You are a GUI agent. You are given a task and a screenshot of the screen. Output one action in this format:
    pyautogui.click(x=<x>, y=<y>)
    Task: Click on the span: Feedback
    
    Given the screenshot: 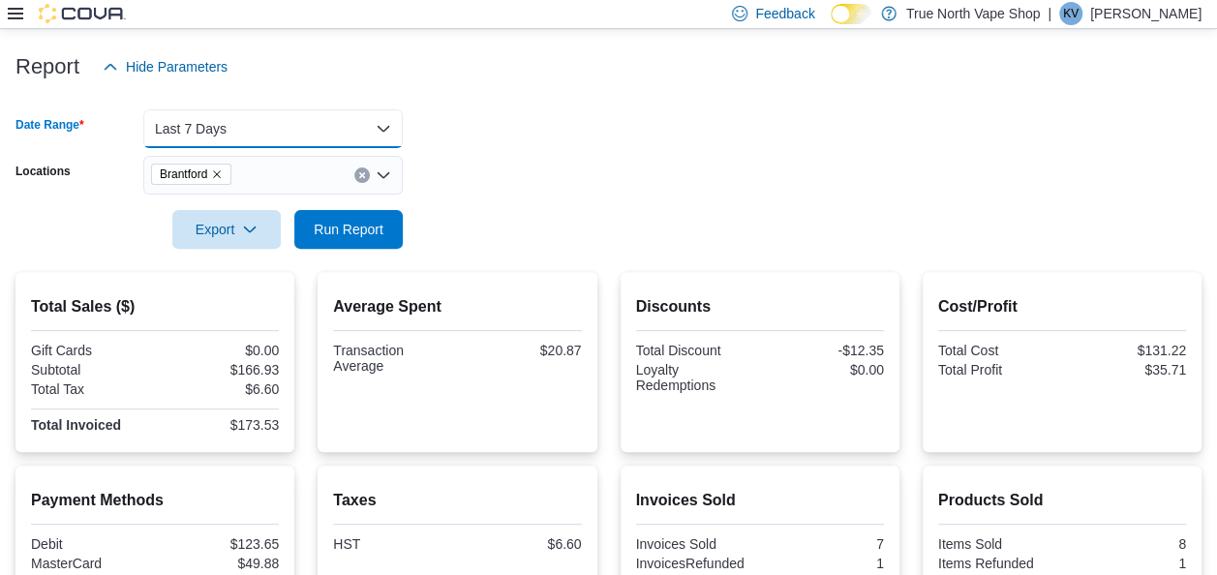 What is the action you would take?
    pyautogui.click(x=784, y=14)
    